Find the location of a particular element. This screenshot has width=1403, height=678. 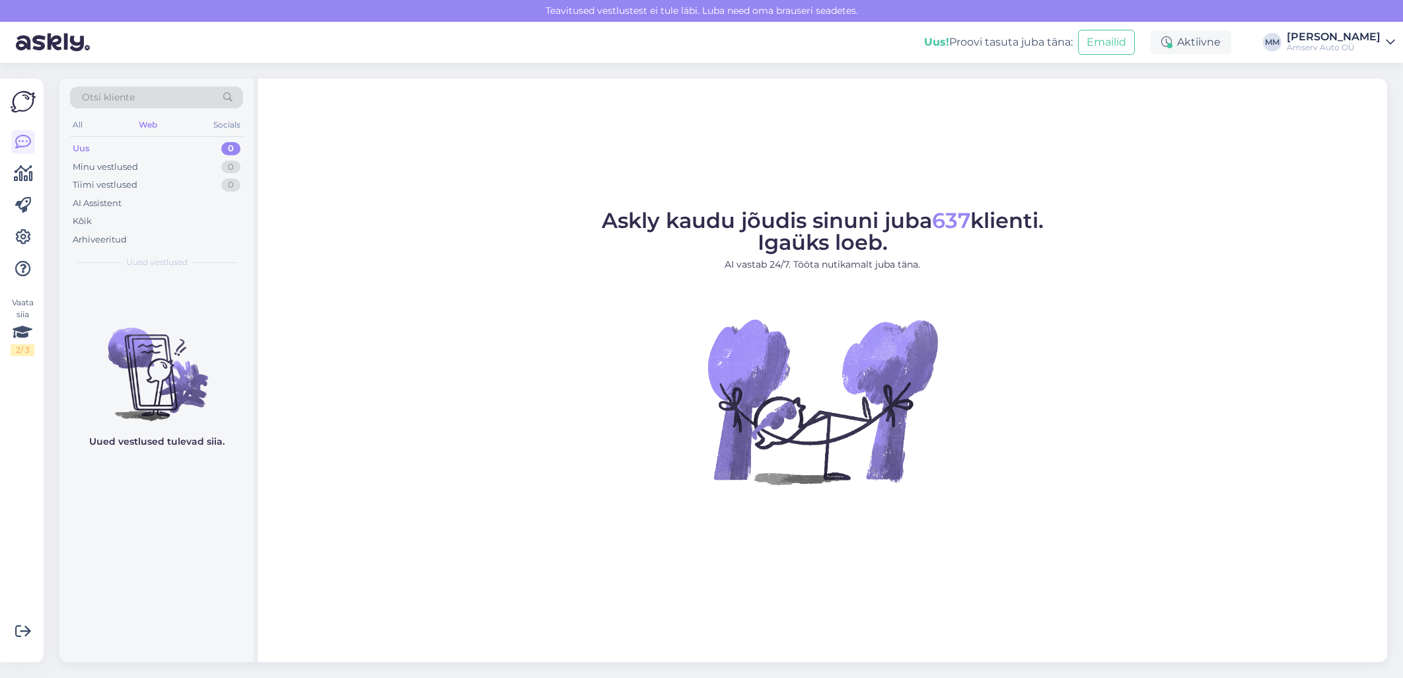

div: Amserv Auto OÜ is located at coordinates (1334, 48).